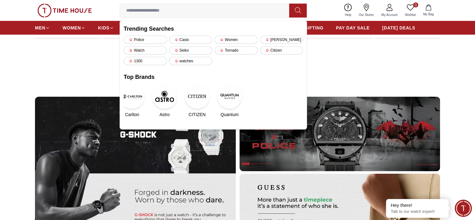 The image size is (475, 220). I want to click on a: QuantumQuantum, so click(230, 101).